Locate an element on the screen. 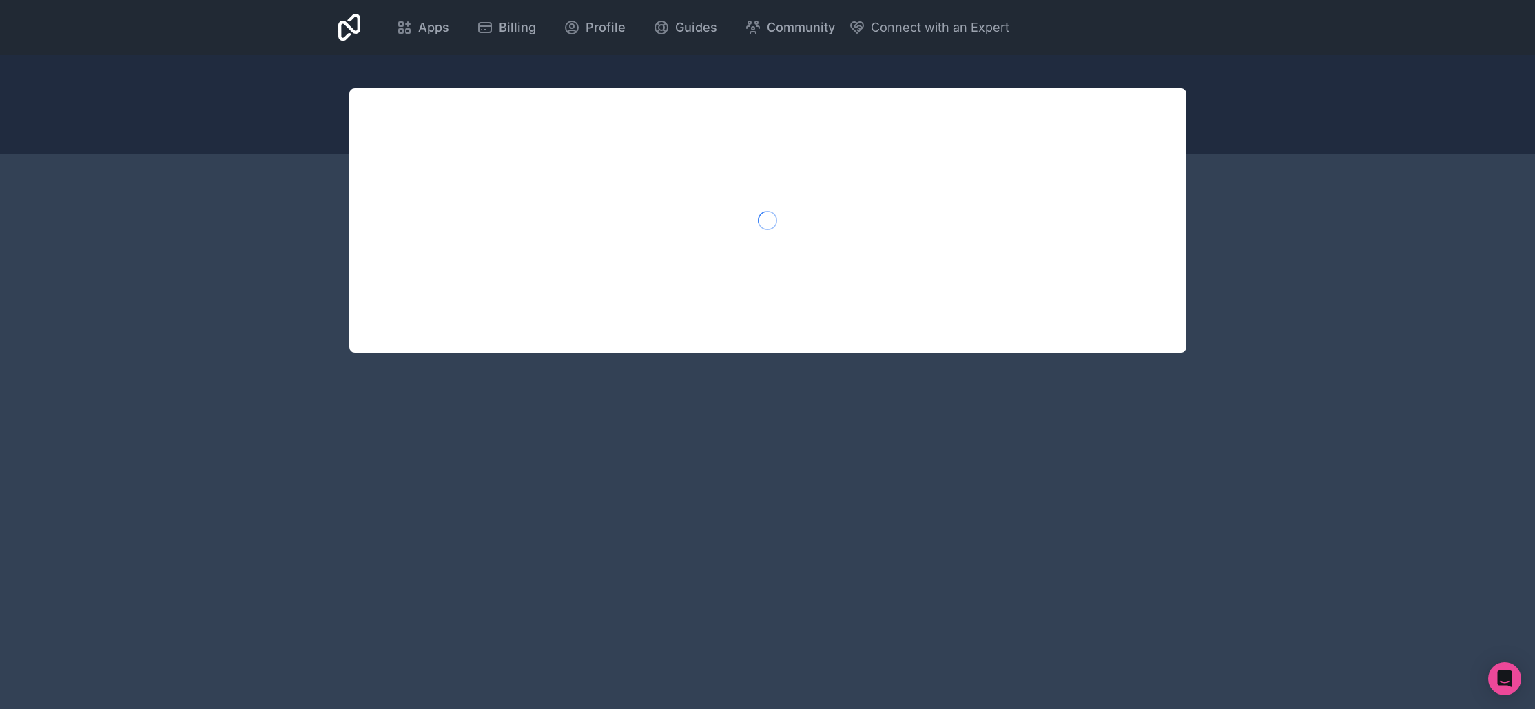 The height and width of the screenshot is (709, 1535). span: Community is located at coordinates (801, 28).